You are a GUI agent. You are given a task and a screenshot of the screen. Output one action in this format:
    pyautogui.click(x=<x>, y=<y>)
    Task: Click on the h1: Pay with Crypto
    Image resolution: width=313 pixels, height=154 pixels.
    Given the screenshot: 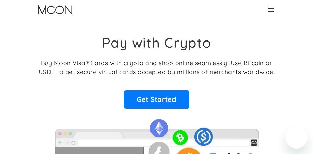 What is the action you would take?
    pyautogui.click(x=157, y=43)
    